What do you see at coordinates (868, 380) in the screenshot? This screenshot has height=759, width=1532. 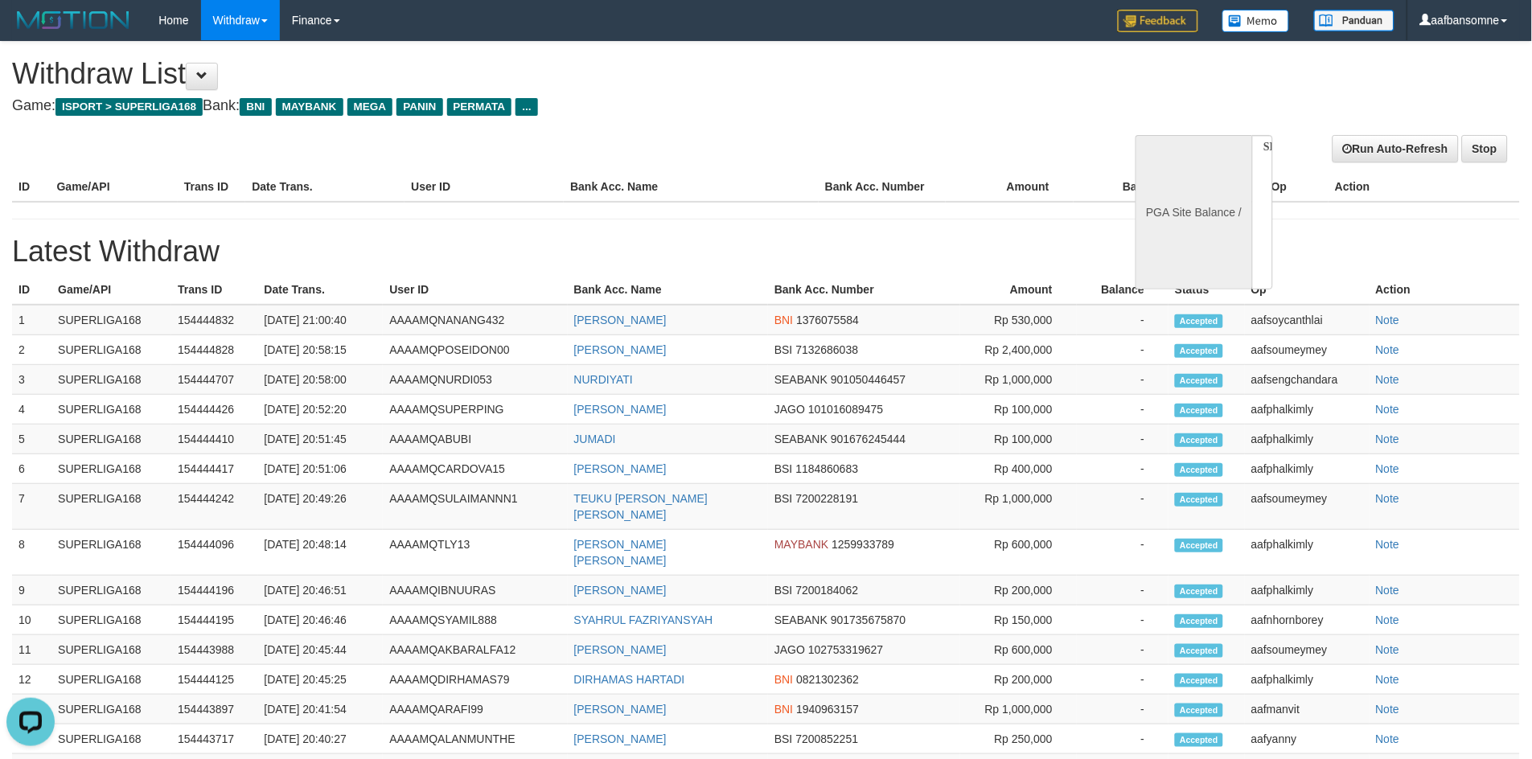 I see `span: 901050446457` at bounding box center [868, 380].